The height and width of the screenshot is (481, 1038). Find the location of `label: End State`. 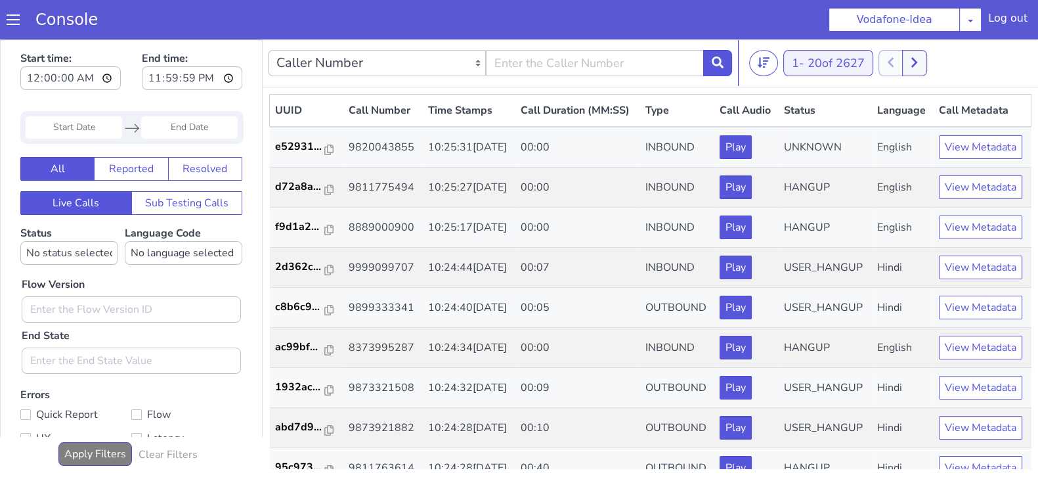

label: End State is located at coordinates (45, 296).